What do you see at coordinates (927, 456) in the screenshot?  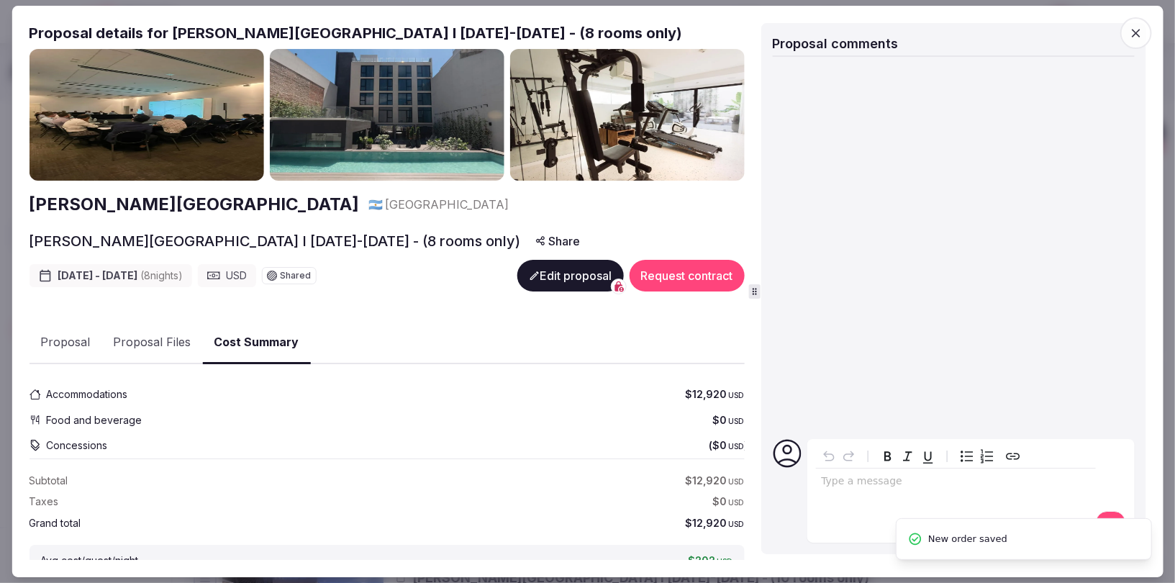 I see `button: Underline` at bounding box center [927, 456].